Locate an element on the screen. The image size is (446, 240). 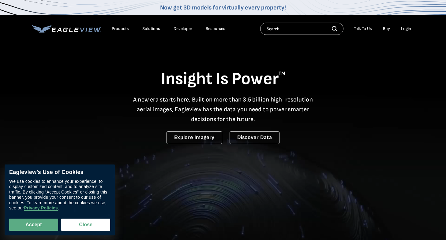
a: Explore Imagery is located at coordinates (194, 138).